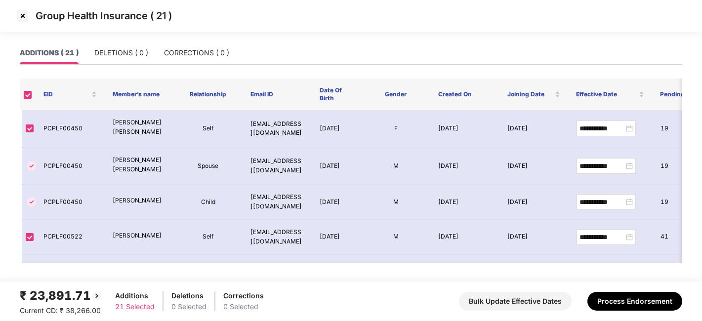  Describe the element at coordinates (465, 94) in the screenshot. I see `th: Created On` at that location.